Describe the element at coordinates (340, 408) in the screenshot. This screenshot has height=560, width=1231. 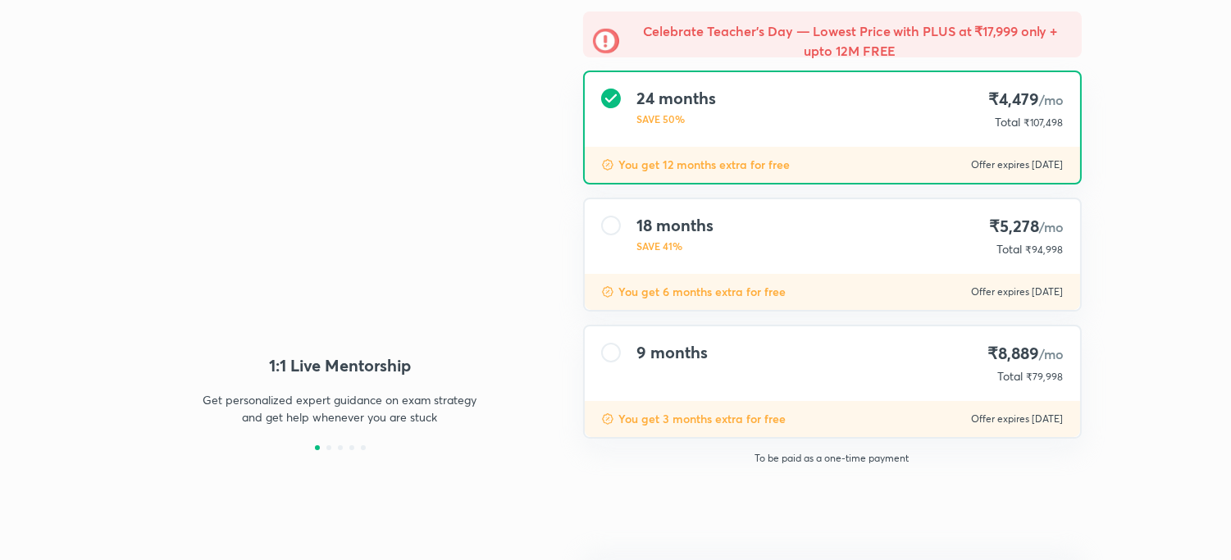
I see `p: Get personalized expert guidance on exam strategy and get help whenever you are stuck` at that location.